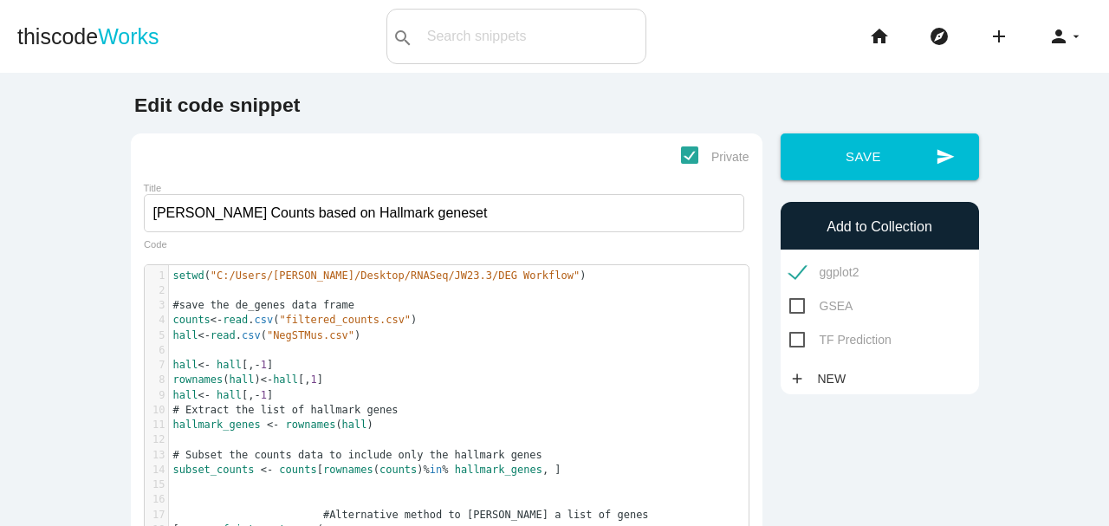 The width and height of the screenshot is (1109, 526). I want to click on button: search, so click(403, 36).